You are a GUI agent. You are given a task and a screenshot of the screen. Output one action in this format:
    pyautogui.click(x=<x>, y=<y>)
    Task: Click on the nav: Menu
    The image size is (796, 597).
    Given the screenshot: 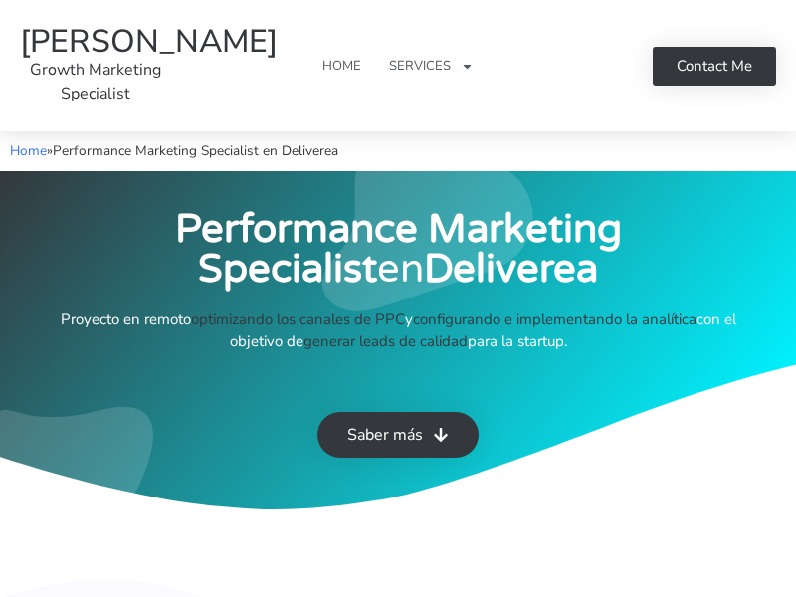 What is the action you would take?
    pyautogui.click(x=398, y=66)
    